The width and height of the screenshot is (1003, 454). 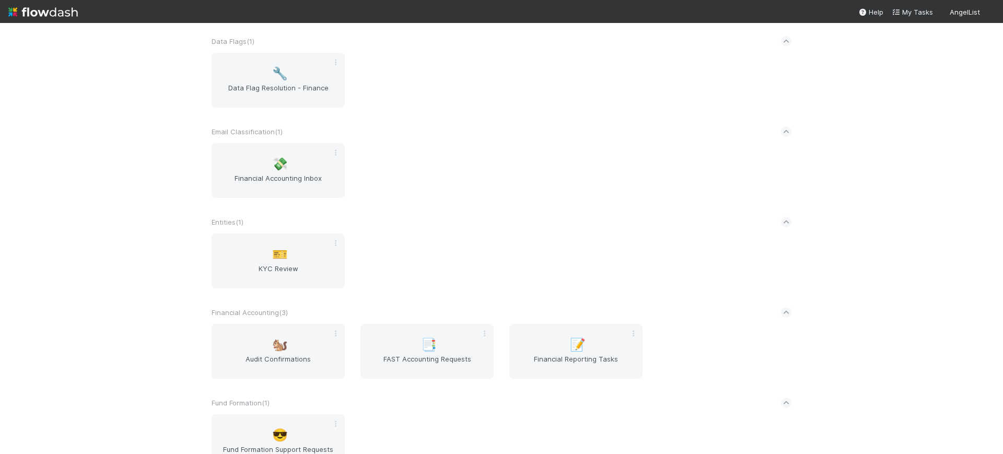 What do you see at coordinates (278, 170) in the screenshot?
I see `a: 💸Financial Accounting Inbox` at bounding box center [278, 170].